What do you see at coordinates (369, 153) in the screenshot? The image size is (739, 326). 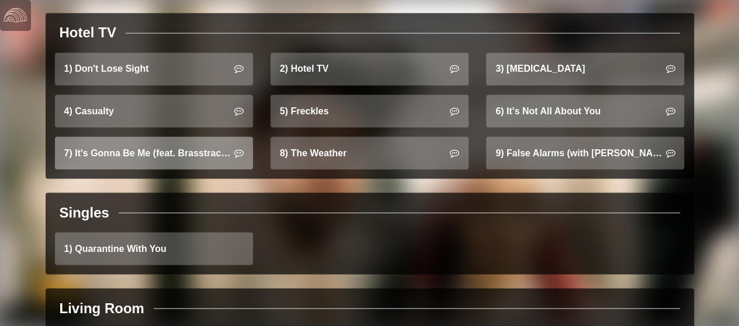 I see `a: 8) The Weather` at bounding box center [369, 153].